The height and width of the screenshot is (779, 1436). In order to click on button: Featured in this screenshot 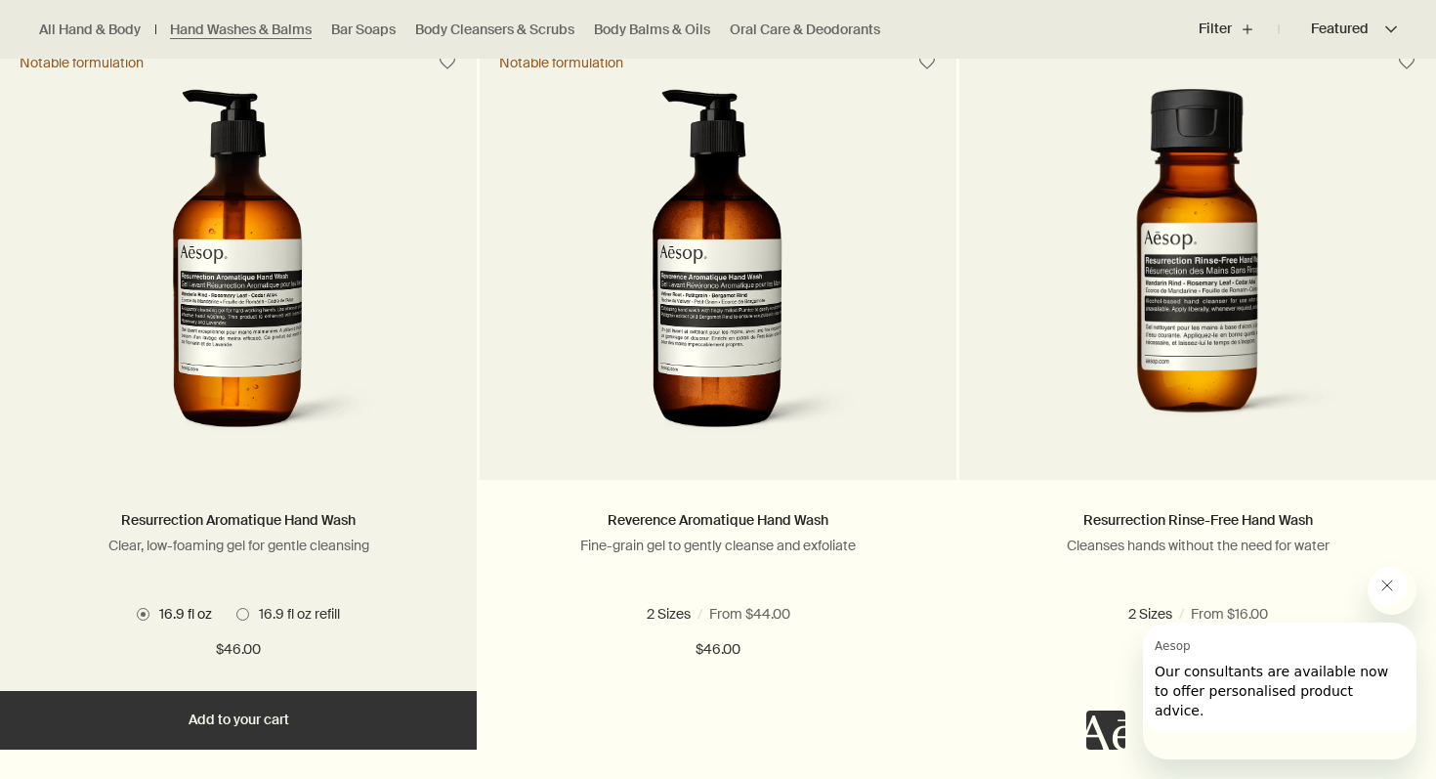, I will do `click(1338, 29)`.